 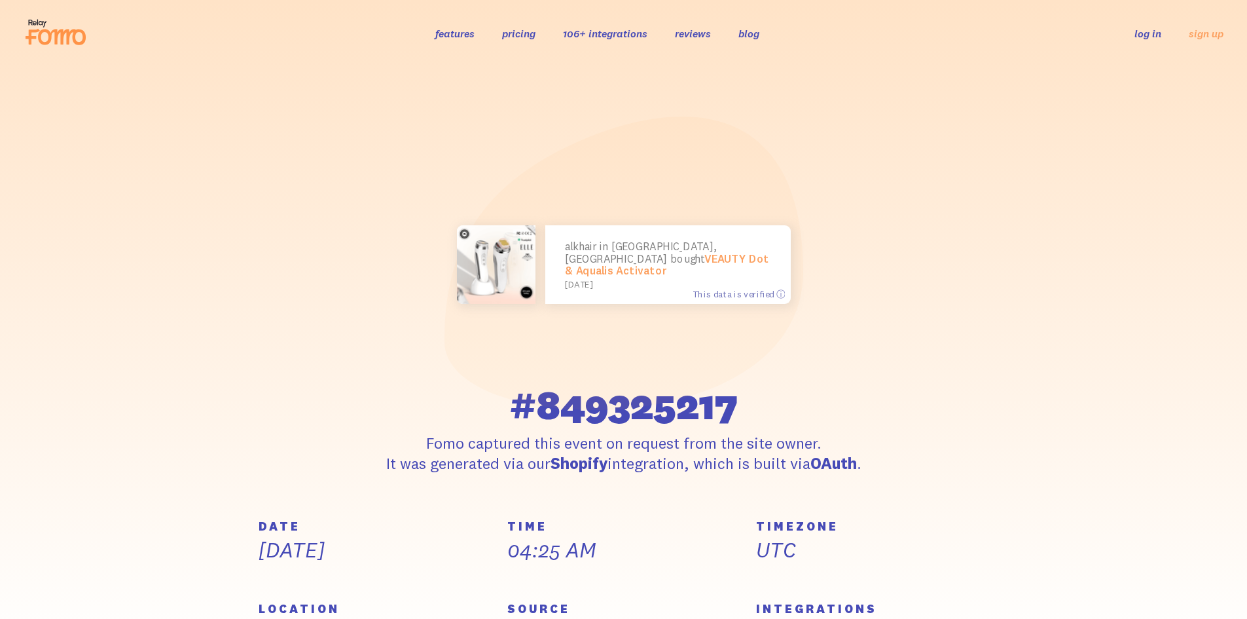 I want to click on a: VEAUTY Dot & Aqualis Activator, so click(x=667, y=264).